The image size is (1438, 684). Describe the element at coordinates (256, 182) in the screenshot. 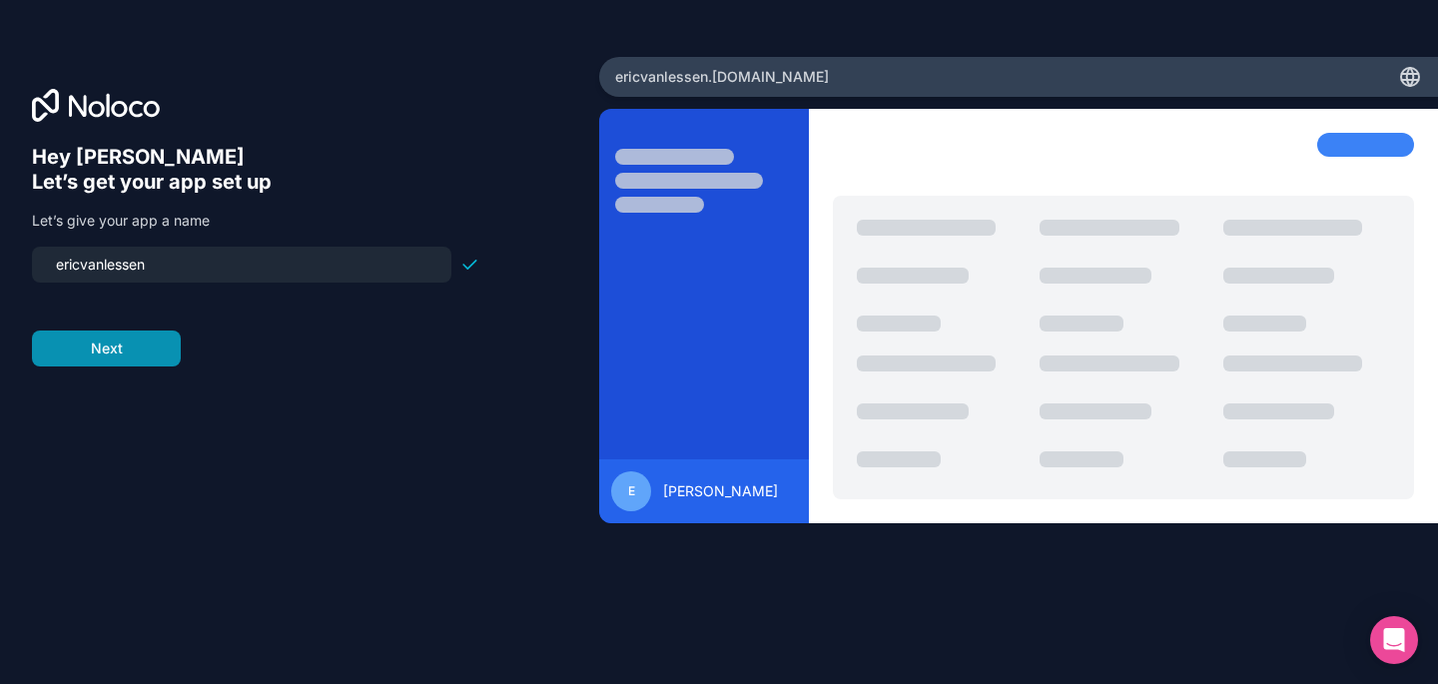

I see `h6: Let’s get your app set up` at that location.